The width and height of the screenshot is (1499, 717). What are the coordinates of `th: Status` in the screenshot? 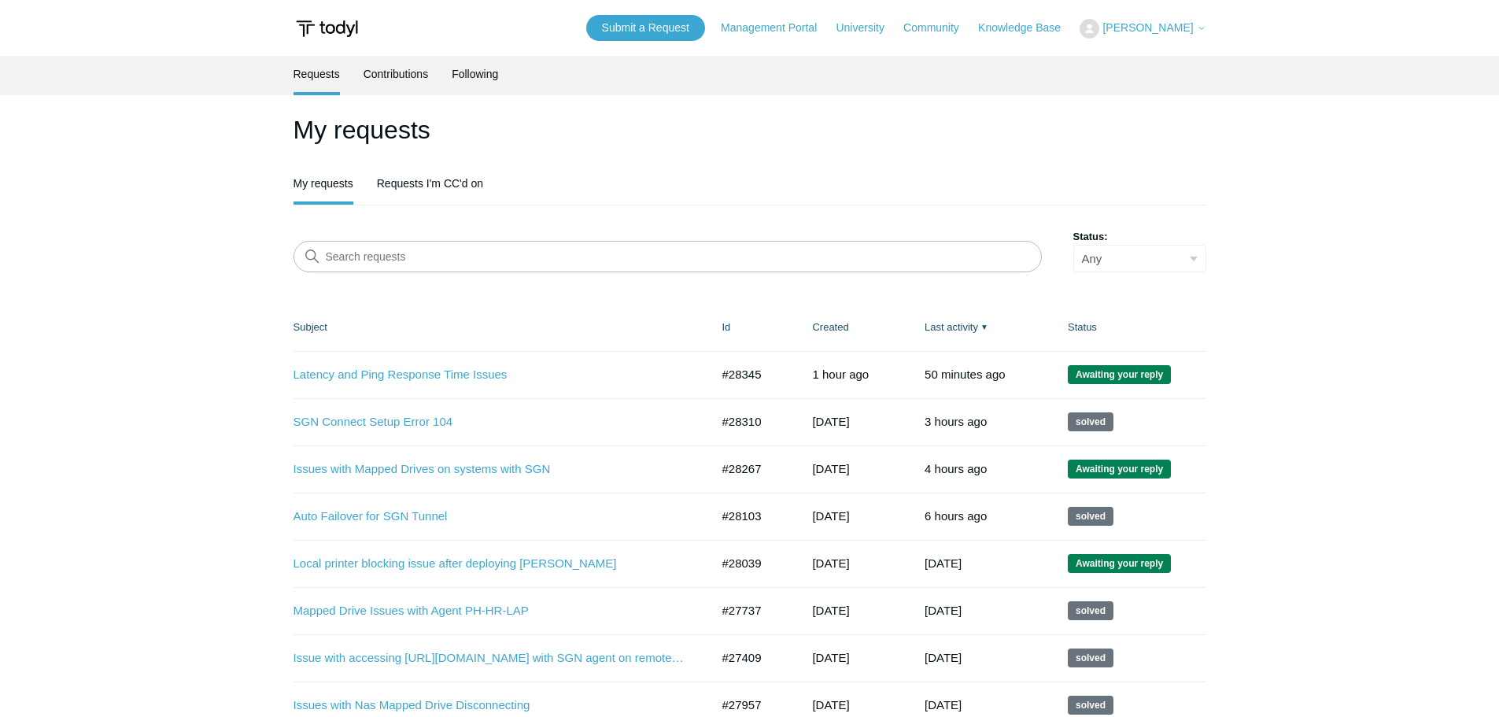 It's located at (1128, 327).